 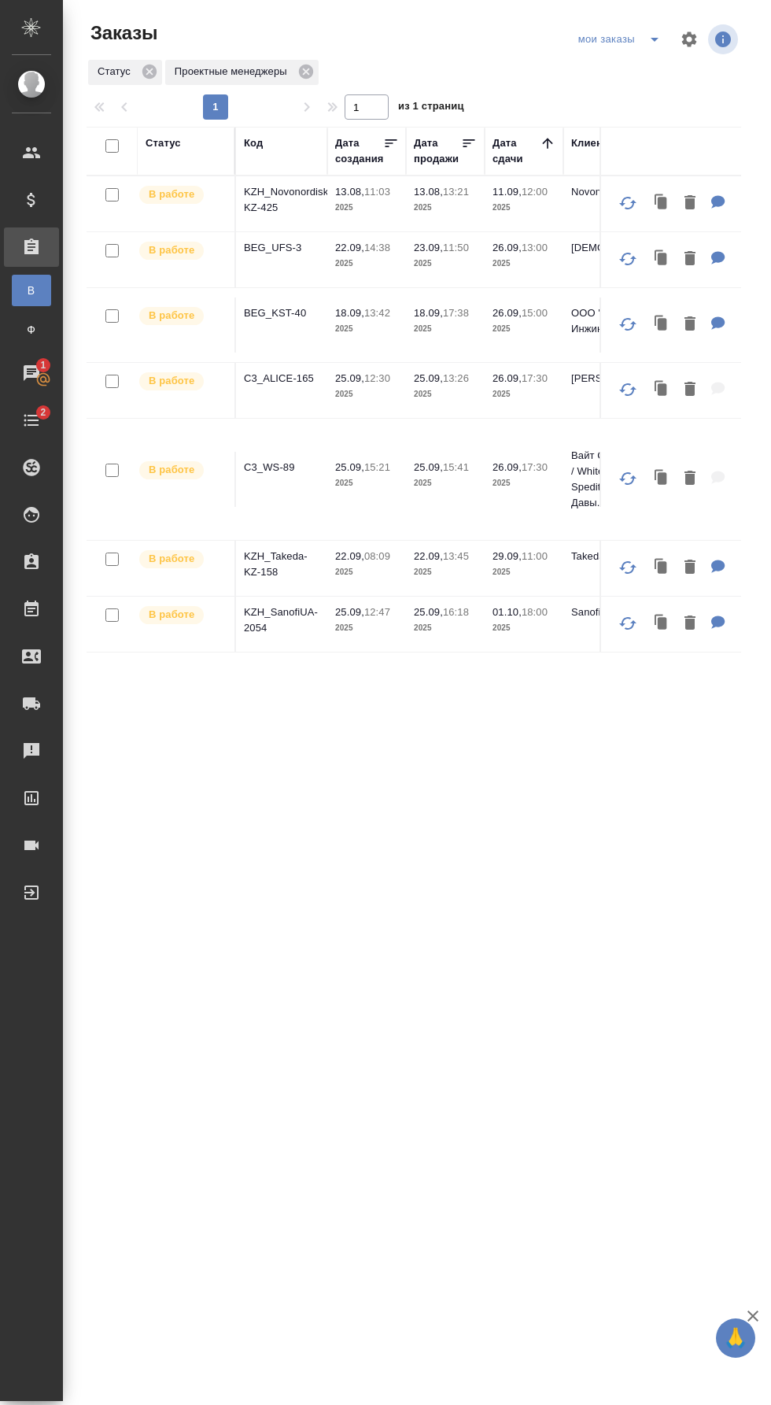 What do you see at coordinates (534, 612) in the screenshot?
I see `p: 18:00` at bounding box center [534, 612].